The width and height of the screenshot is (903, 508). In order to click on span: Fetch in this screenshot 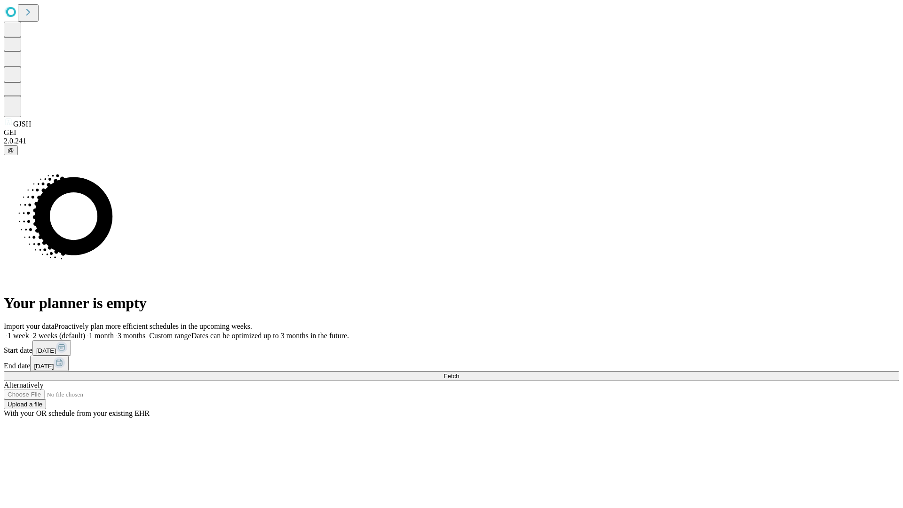, I will do `click(451, 376)`.